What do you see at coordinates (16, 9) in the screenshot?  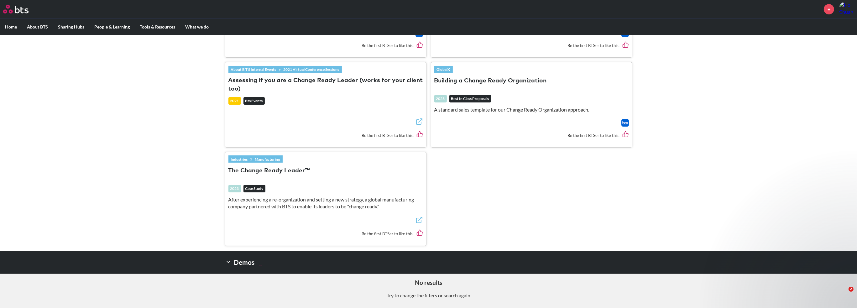 I see `img: BTS Logo` at bounding box center [16, 9].